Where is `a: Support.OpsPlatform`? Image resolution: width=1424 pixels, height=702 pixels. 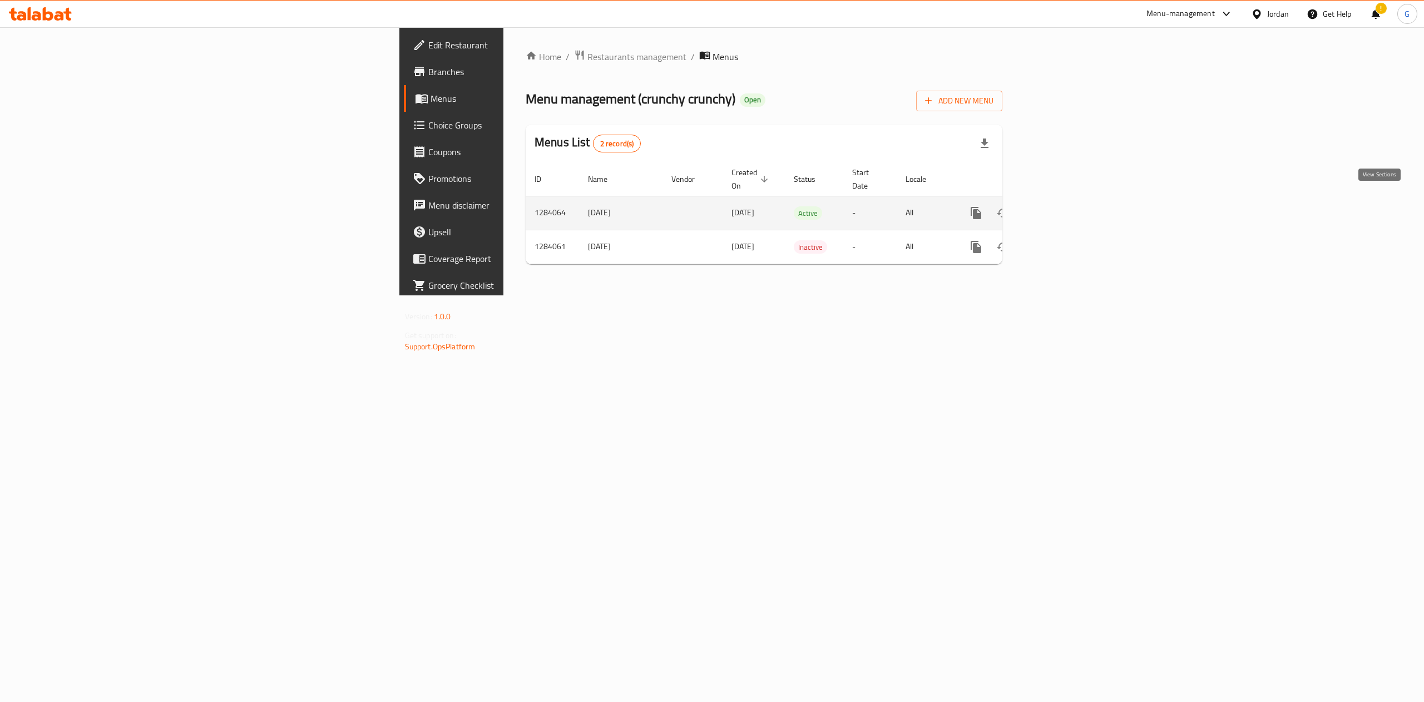 a: Support.OpsPlatform is located at coordinates (440, 346).